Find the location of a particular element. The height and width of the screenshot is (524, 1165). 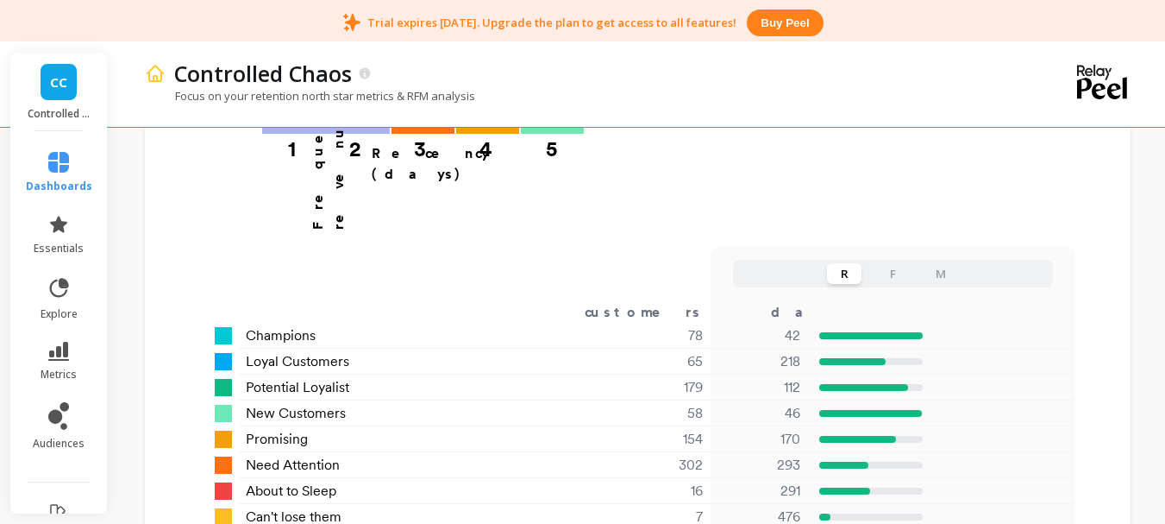

div: 65 is located at coordinates (632, 361).